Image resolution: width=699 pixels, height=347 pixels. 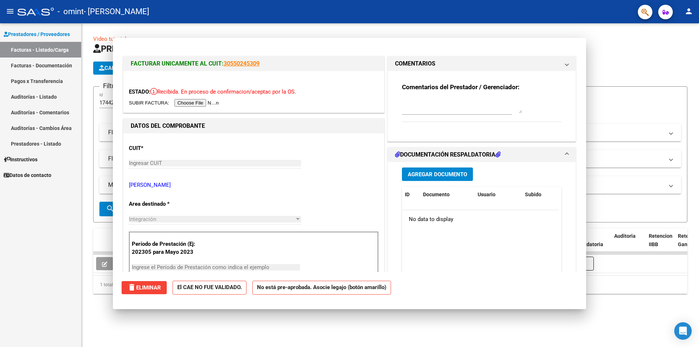 I want to click on span: Datos de contacto, so click(x=27, y=175).